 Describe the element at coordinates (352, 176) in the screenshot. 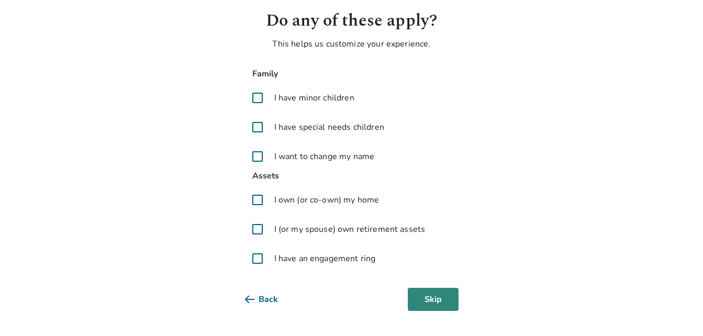

I see `span: Assets` at that location.